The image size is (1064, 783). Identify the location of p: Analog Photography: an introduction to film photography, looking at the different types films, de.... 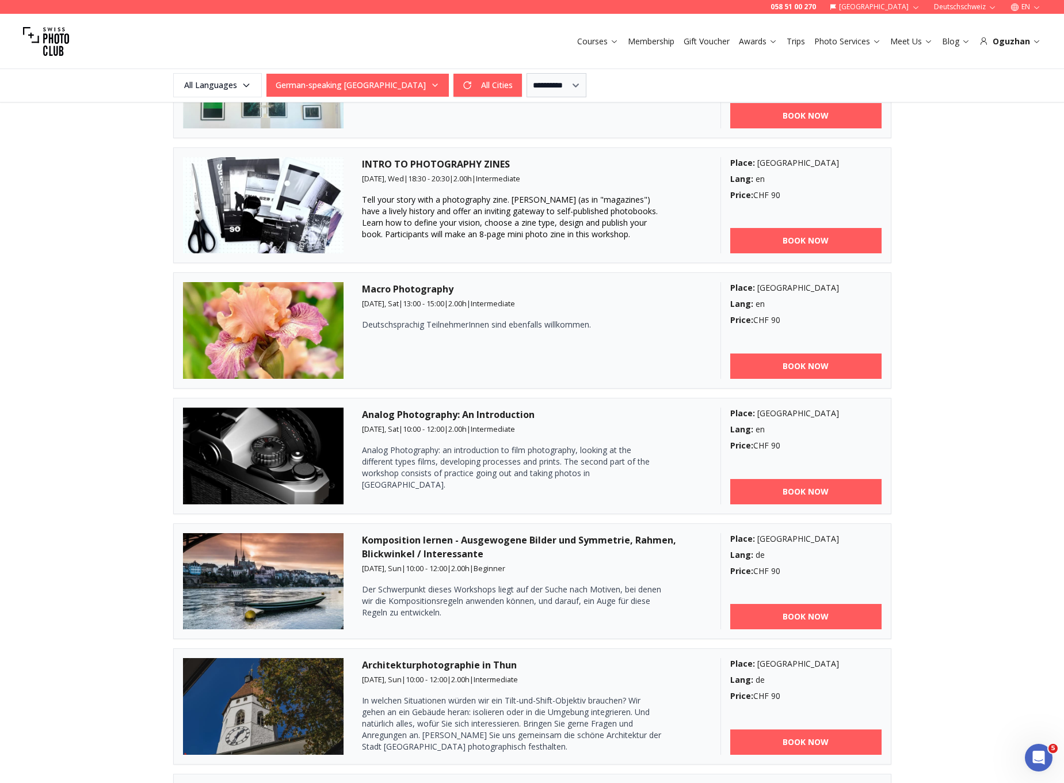
(512, 467).